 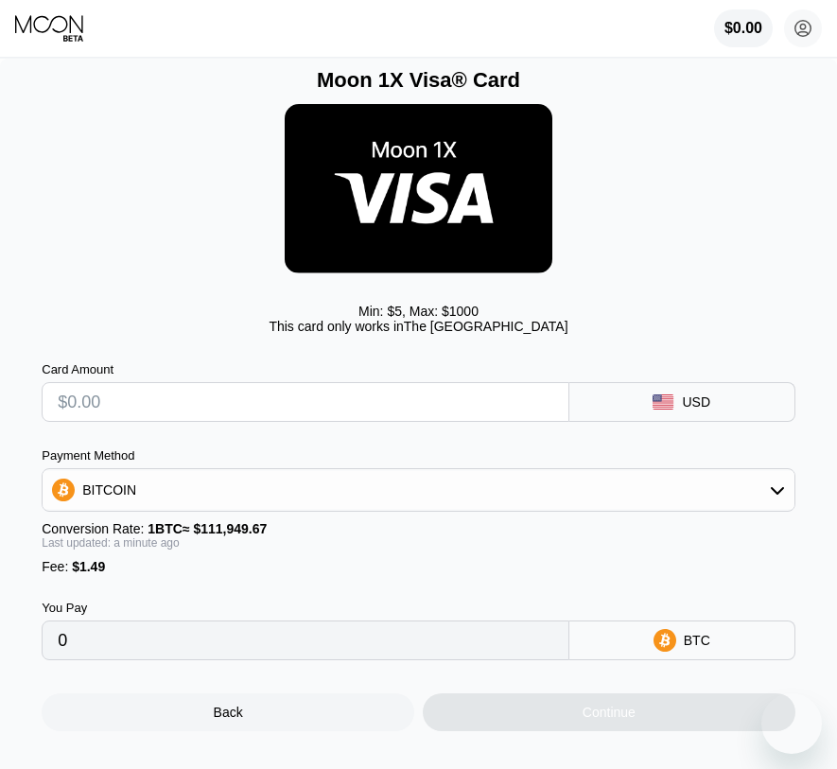 I want to click on span: $1.49, so click(x=88, y=567).